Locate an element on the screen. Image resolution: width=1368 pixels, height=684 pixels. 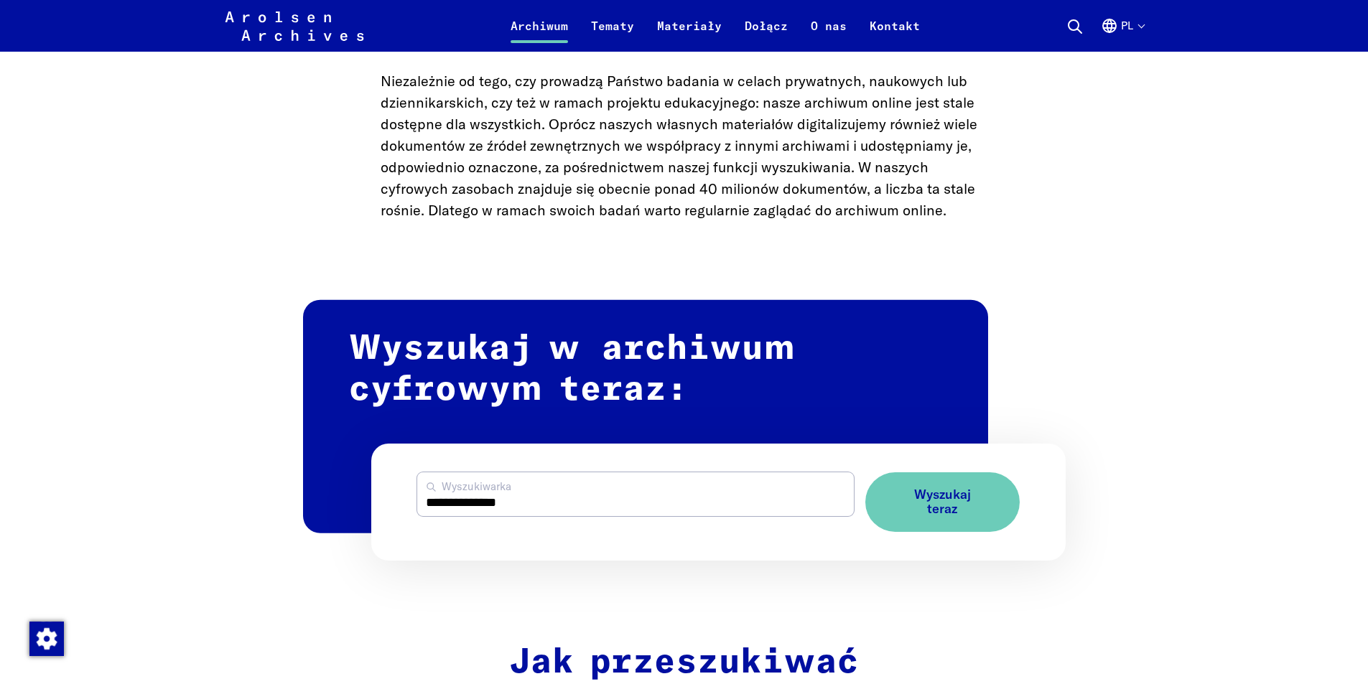
a: Materiały is located at coordinates (689, 34).